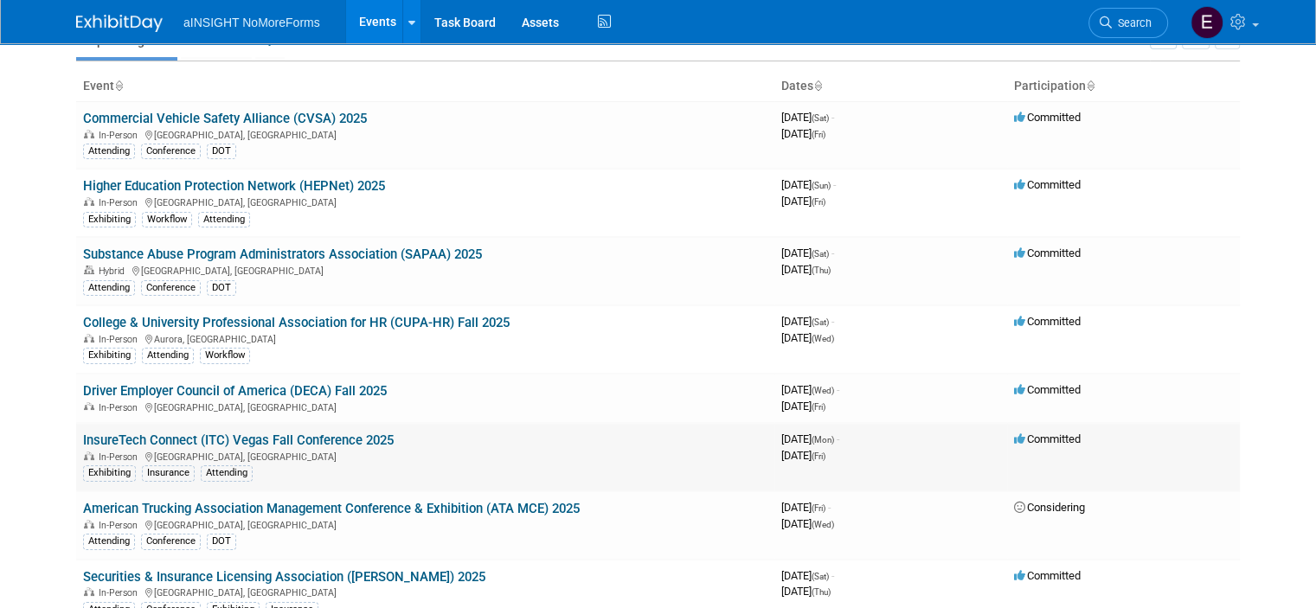  Describe the element at coordinates (1132, 23) in the screenshot. I see `span: Search` at that location.